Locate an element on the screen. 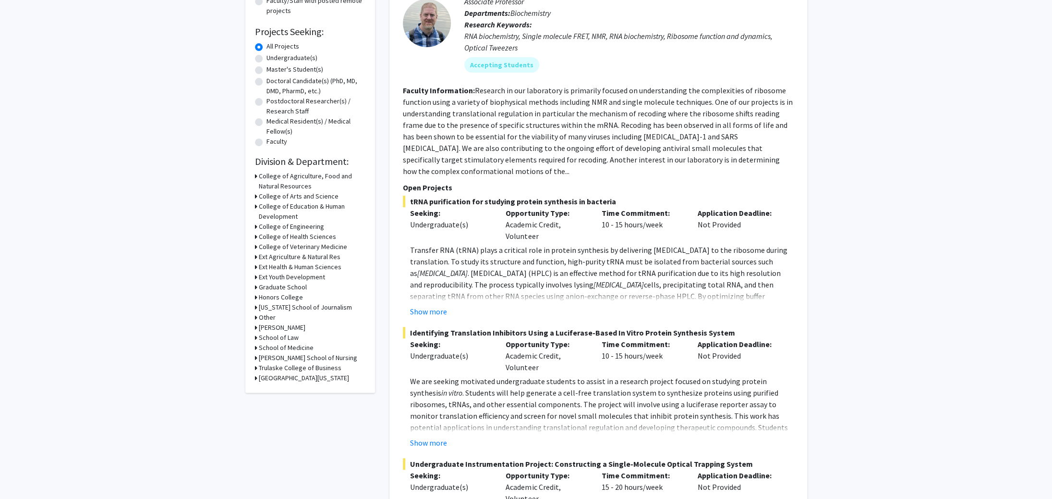 This screenshot has width=1052, height=499. span: Undergraduate Instrumentation Project: Constructing a Single-Molecule Optical Trapping System is located at coordinates (598, 463).